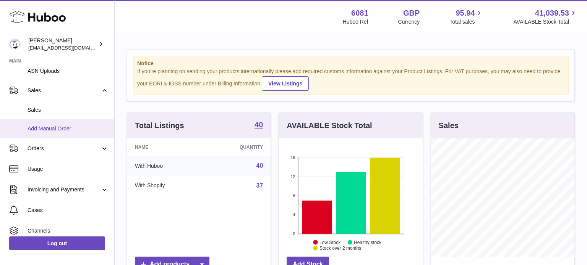  Describe the element at coordinates (293, 158) in the screenshot. I see `text: 16` at that location.